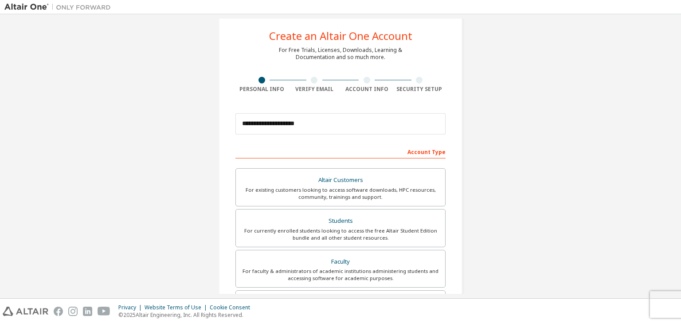 This screenshot has width=681, height=324. What do you see at coordinates (25, 311) in the screenshot?
I see `img: altair_logo.svg` at bounding box center [25, 311].